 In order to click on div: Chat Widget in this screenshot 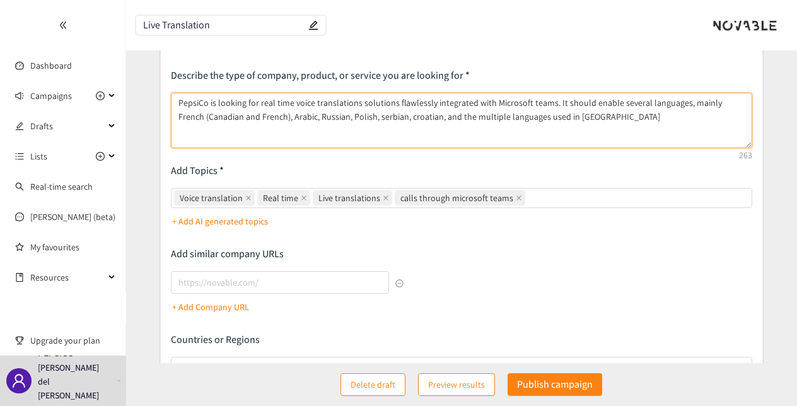, I will do `click(694, 338)`.